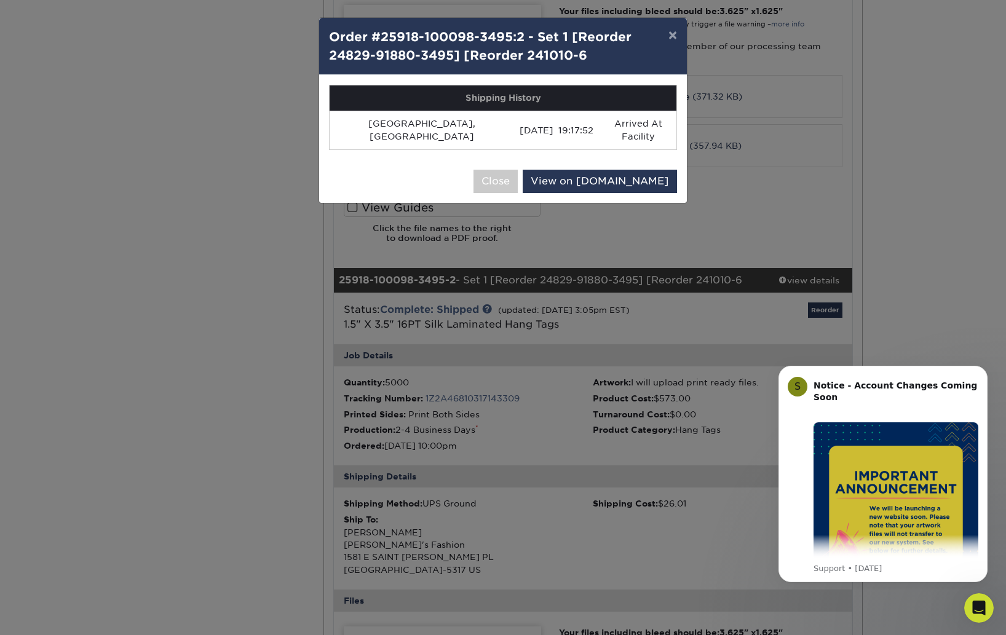  What do you see at coordinates (637, 130) in the screenshot?
I see `td: Arrived At Facility` at bounding box center [637, 130].